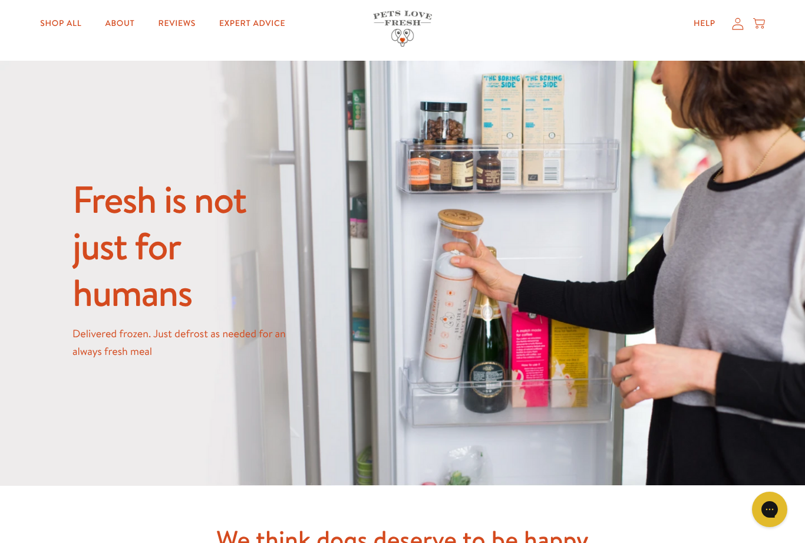 The width and height of the screenshot is (805, 543). I want to click on a: About, so click(120, 24).